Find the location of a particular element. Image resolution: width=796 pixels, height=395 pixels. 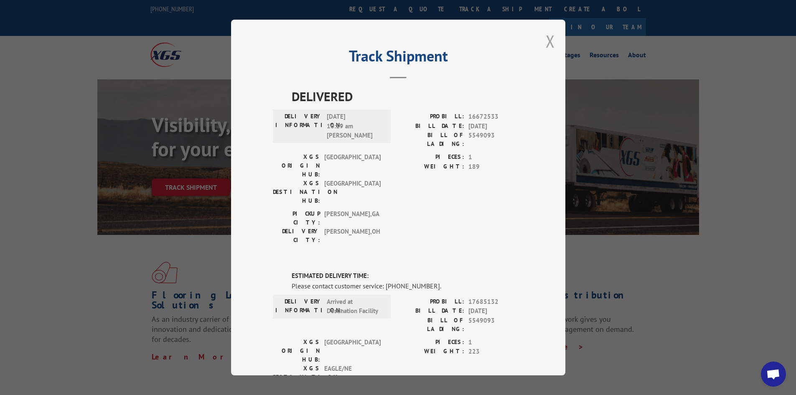

h2: Track Shipment is located at coordinates (398, 58).